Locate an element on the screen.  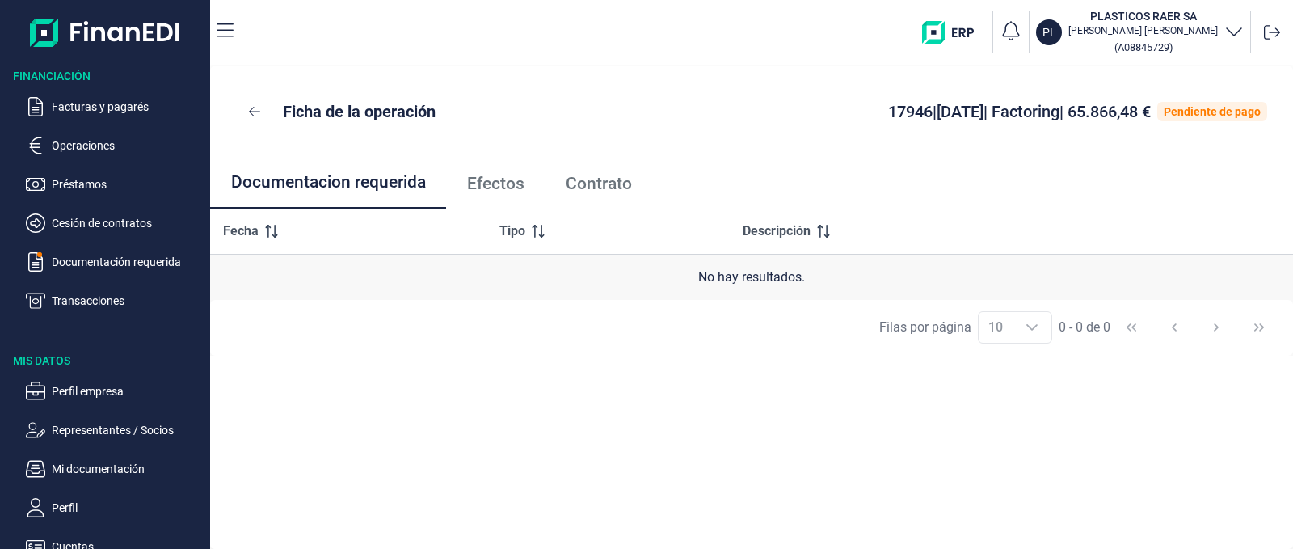
img: erp is located at coordinates (954, 32).